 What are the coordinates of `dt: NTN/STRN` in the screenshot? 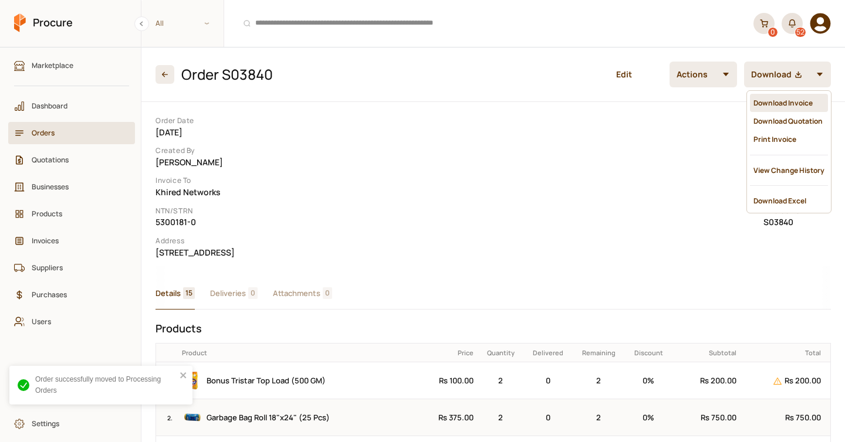 It's located at (195, 211).